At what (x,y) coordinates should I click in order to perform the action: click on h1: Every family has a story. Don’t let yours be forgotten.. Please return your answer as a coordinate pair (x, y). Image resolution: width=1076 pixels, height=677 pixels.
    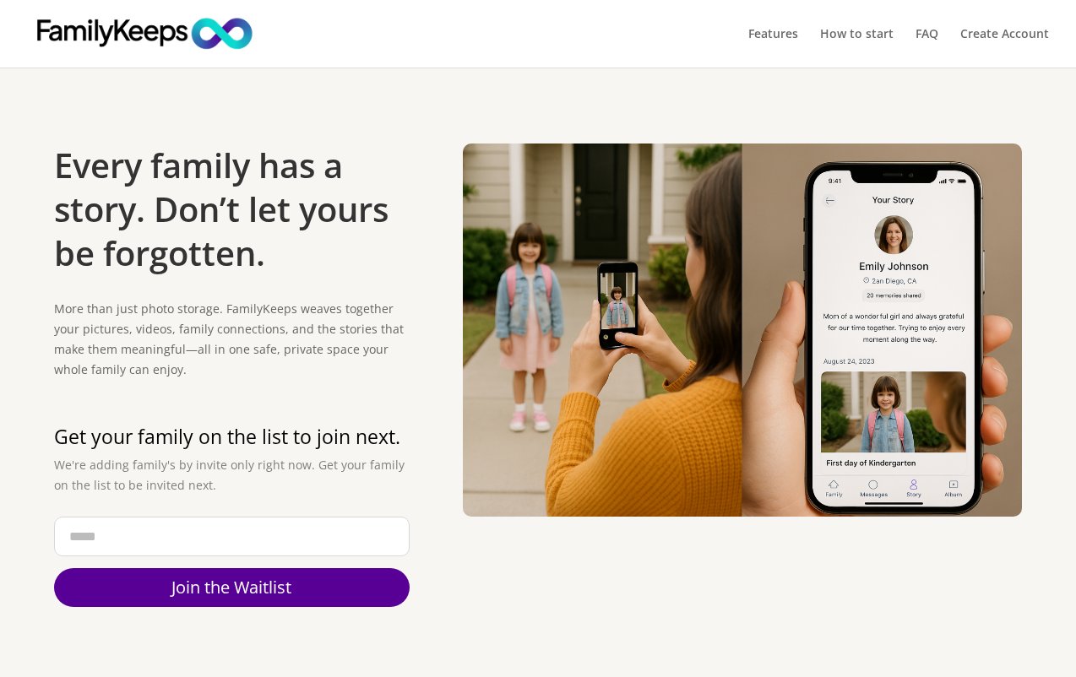
    Looking at the image, I should click on (231, 214).